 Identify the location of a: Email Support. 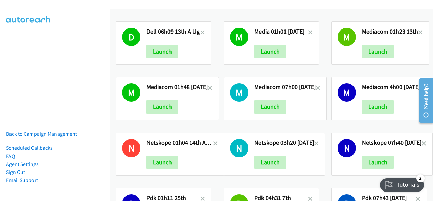
(22, 180).